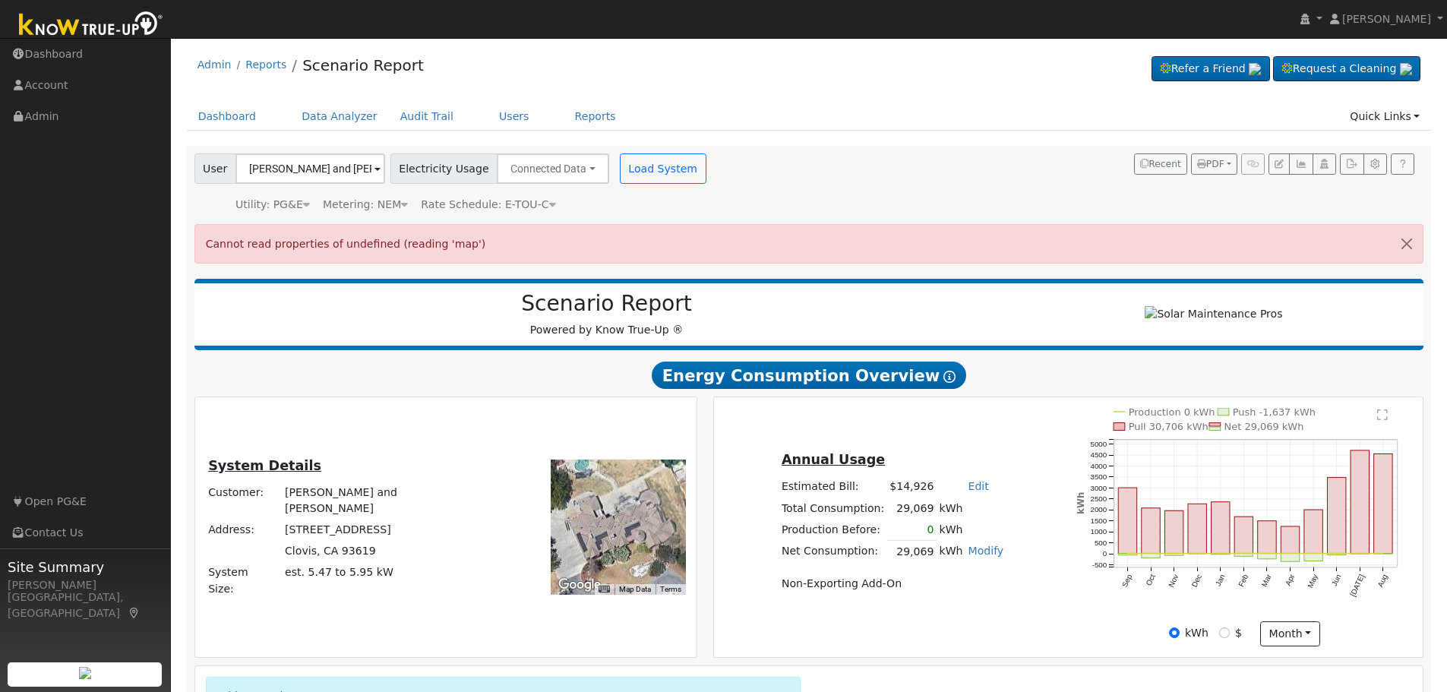 The width and height of the screenshot is (1447, 692). Describe the element at coordinates (892, 583) in the screenshot. I see `td: Non-Exporting Add-On` at that location.